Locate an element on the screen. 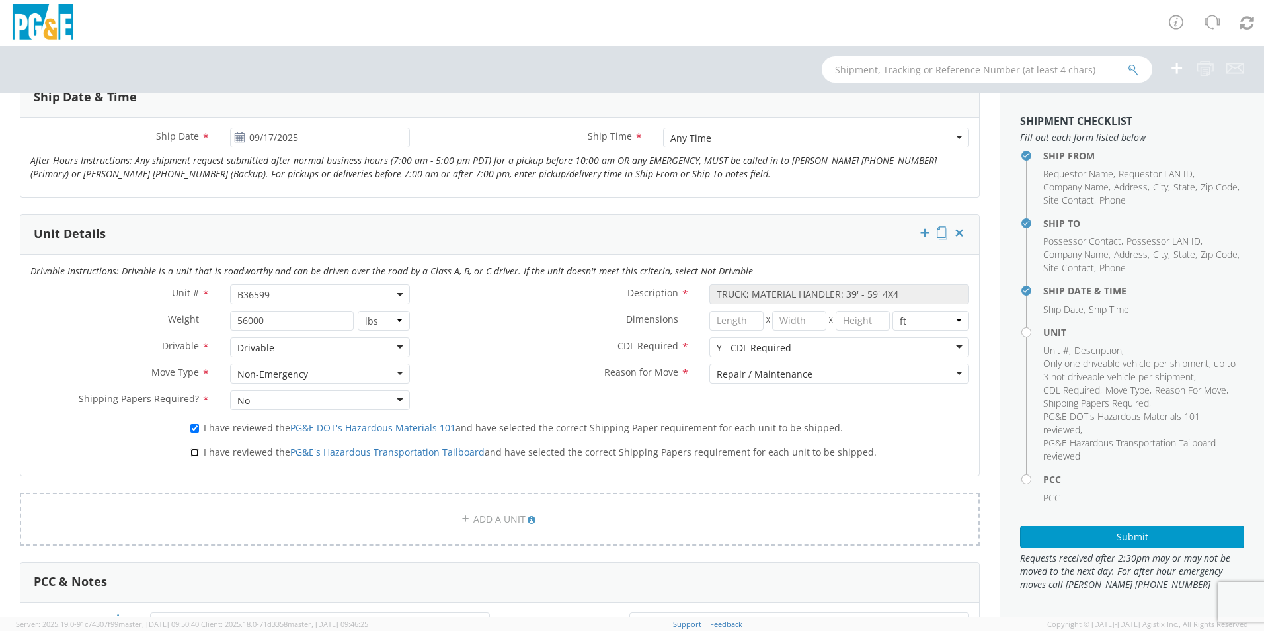 This screenshot has height=631, width=1264. span: I have reviewed the and have selected the correct Shipping Papers requirement for each unit to be... is located at coordinates (540, 452).